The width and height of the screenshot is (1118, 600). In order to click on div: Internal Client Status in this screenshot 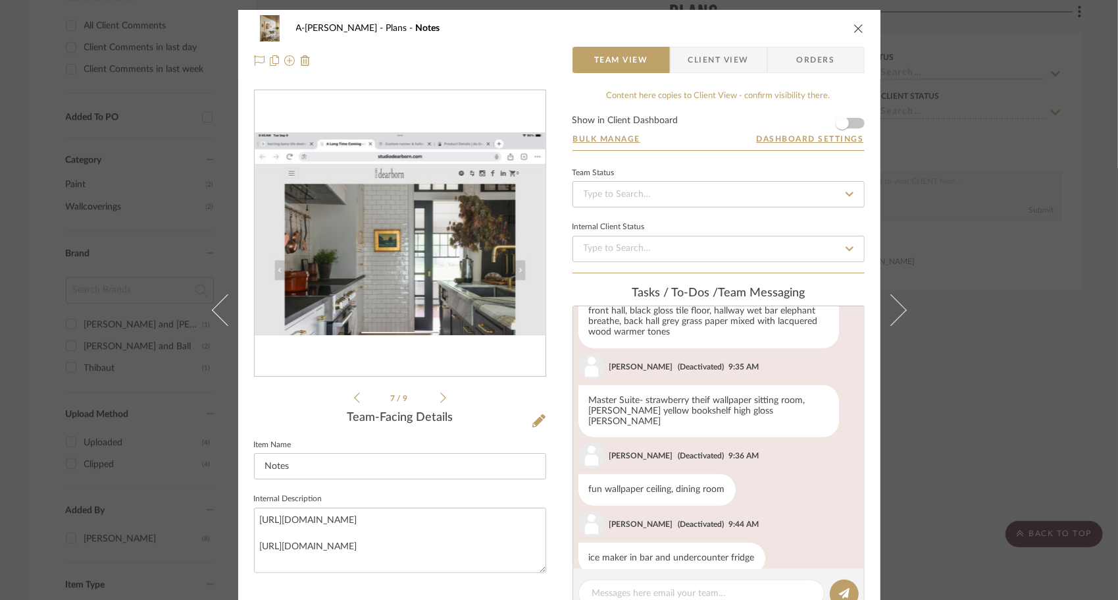, I will do `click(609, 227)`.